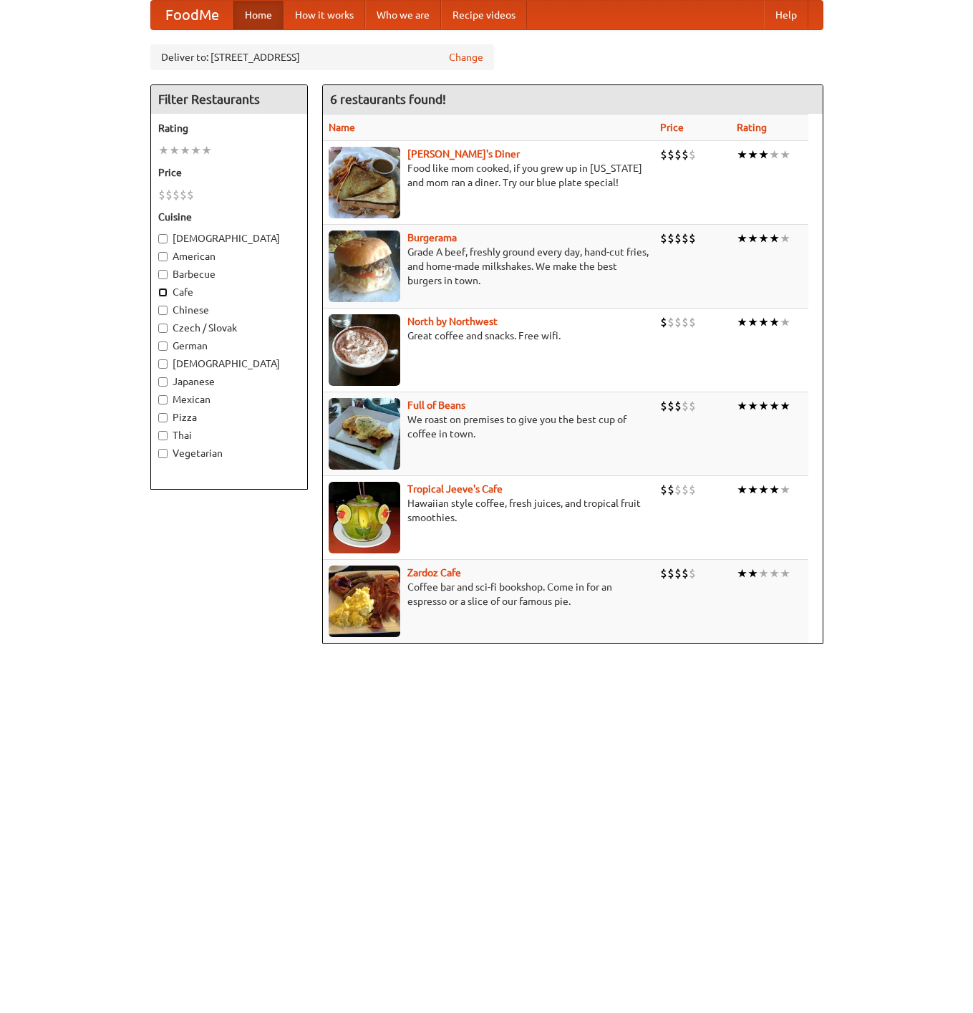 The image size is (973, 1013). Describe the element at coordinates (488, 594) in the screenshot. I see `p: Coffee bar and sci-fi bookshop. Come in for an espresso or a slice of our famous pie.` at that location.